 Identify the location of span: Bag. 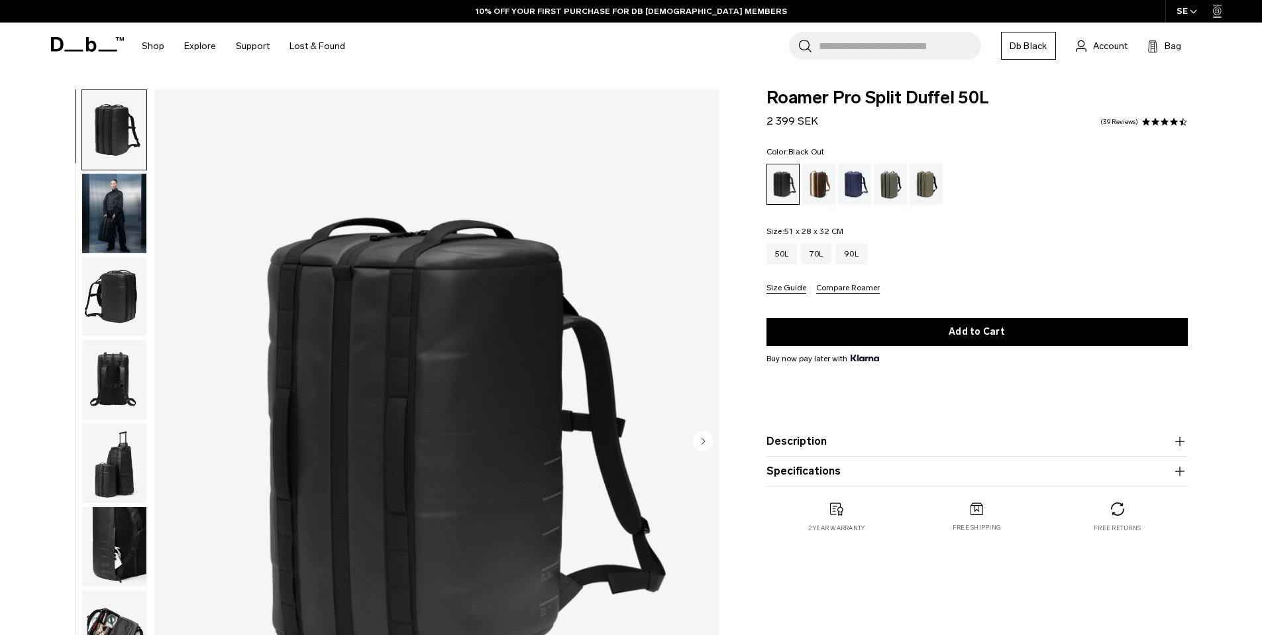
(1173, 46).